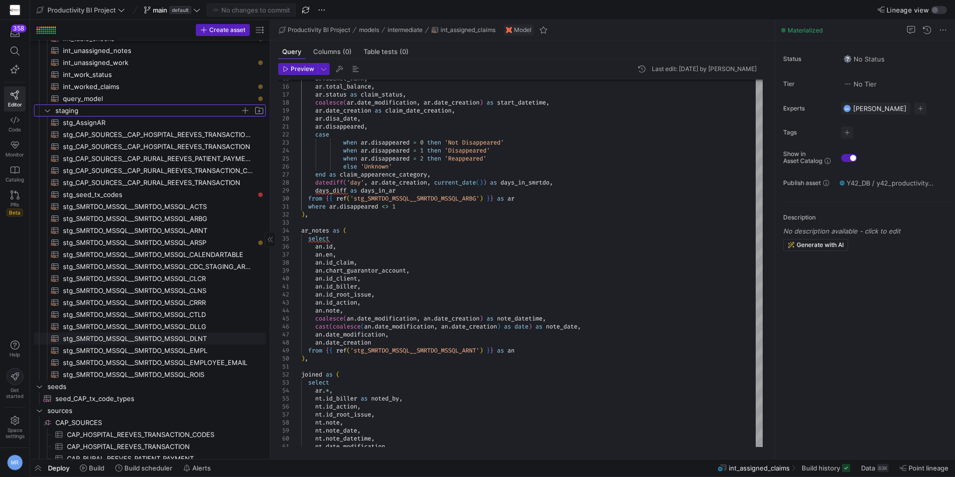 The image size is (955, 477). I want to click on div: 31, so click(284, 206).